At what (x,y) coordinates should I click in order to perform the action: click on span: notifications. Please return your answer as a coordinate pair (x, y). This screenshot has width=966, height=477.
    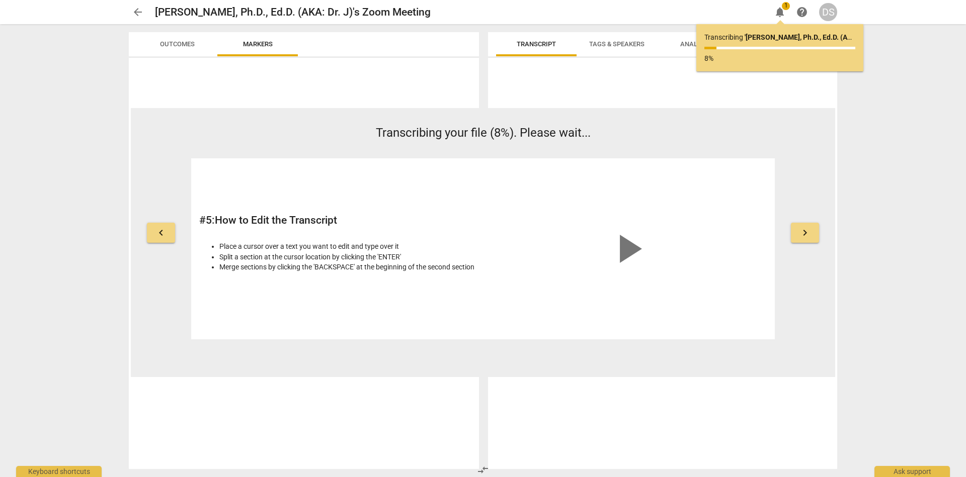
    Looking at the image, I should click on (779, 12).